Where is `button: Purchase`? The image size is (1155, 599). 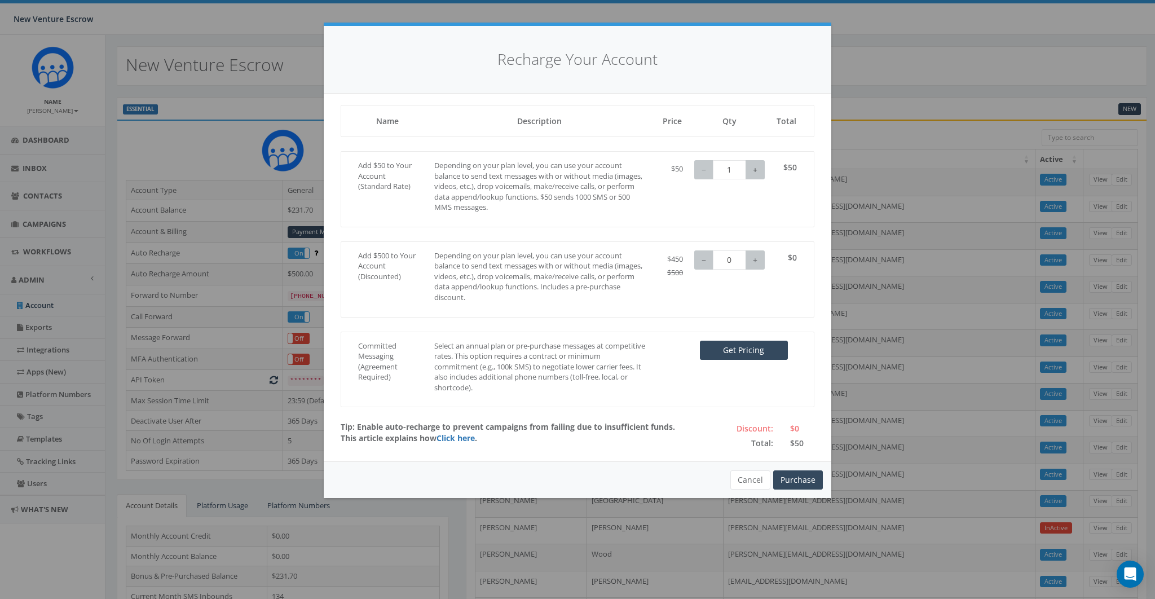
button: Purchase is located at coordinates (798, 480).